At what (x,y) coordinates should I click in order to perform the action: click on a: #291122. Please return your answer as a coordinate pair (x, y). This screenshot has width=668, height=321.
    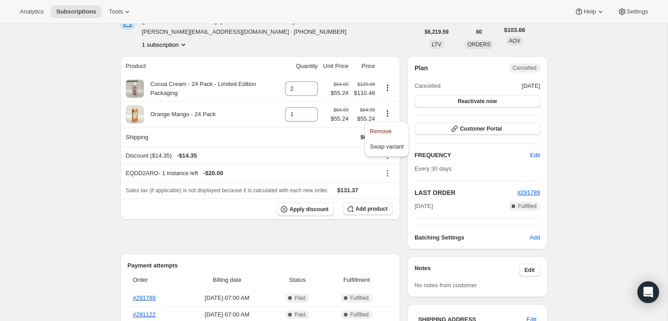
    Looking at the image, I should click on (144, 314).